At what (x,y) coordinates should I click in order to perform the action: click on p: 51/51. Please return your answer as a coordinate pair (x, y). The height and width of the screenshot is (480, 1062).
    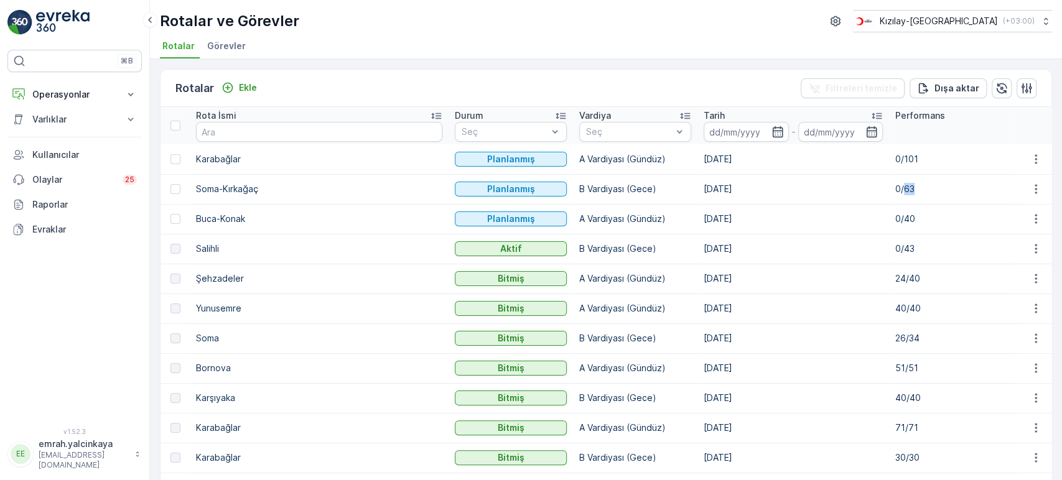
    Looking at the image, I should click on (951, 368).